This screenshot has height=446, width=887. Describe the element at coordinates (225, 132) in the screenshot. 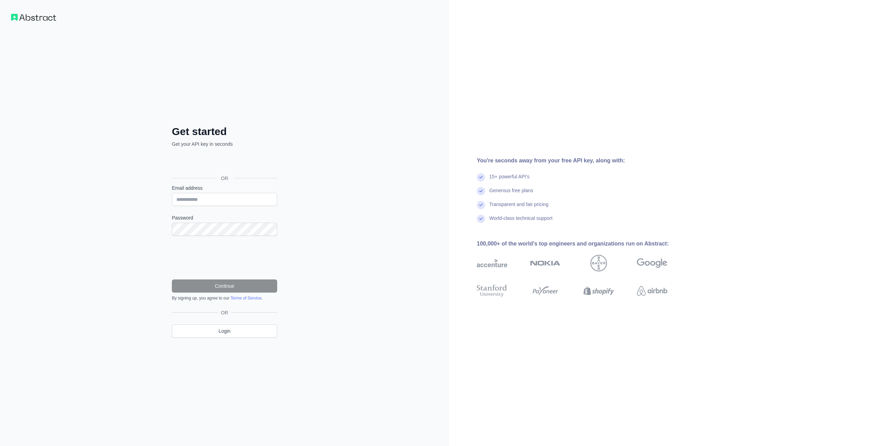

I see `h2: Get started` at that location.